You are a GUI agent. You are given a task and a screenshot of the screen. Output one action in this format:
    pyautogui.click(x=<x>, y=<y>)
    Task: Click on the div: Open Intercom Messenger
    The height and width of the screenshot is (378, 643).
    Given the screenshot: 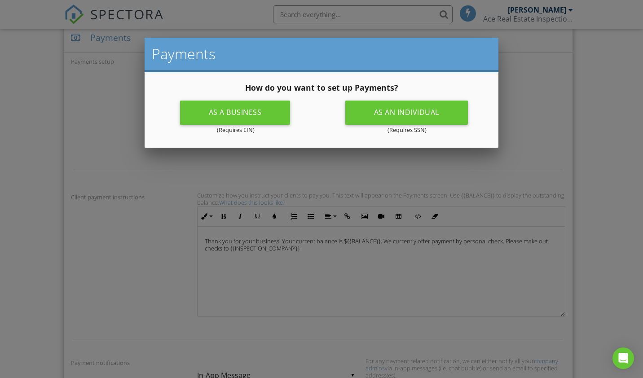 What is the action you would take?
    pyautogui.click(x=624, y=359)
    